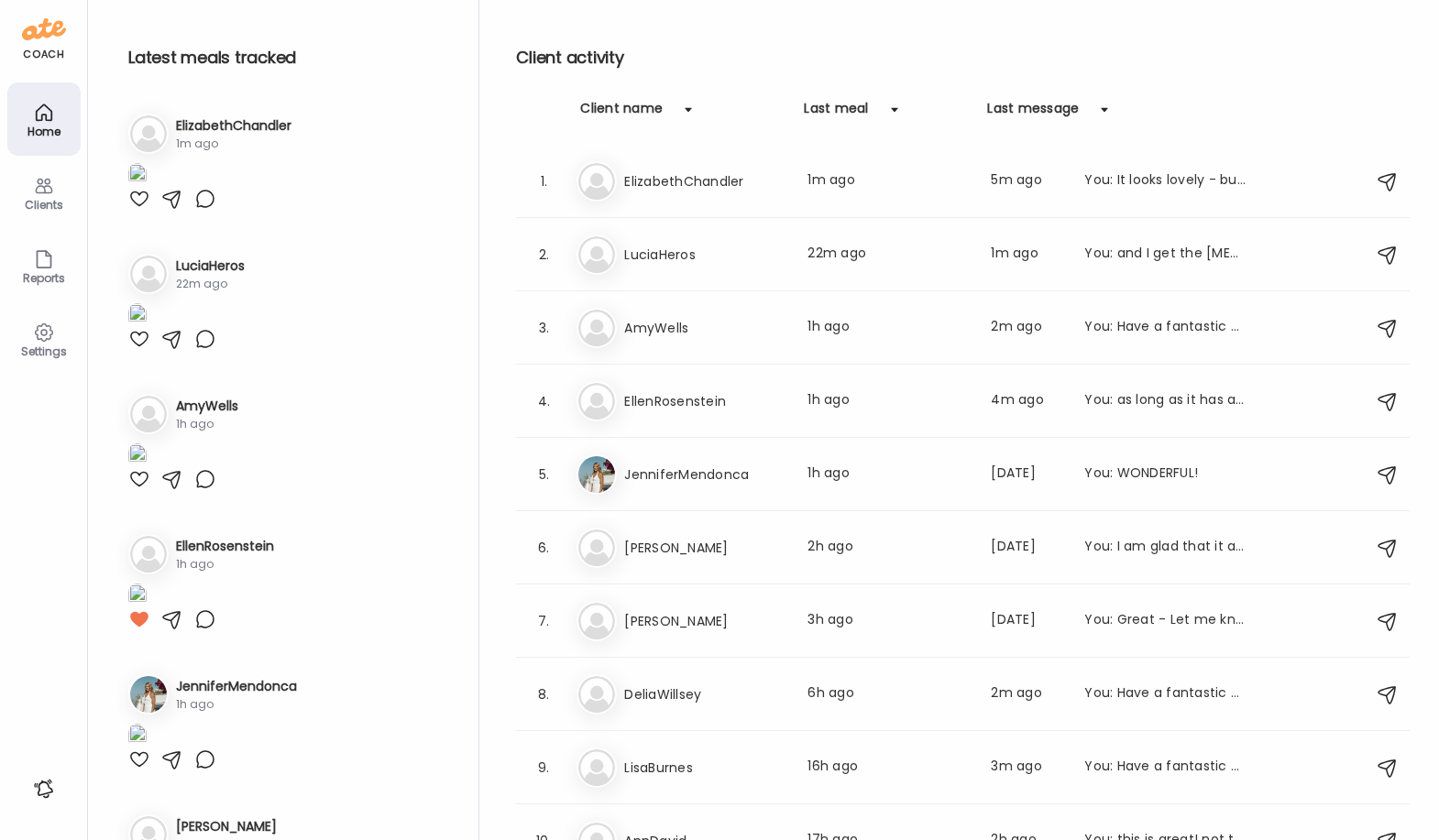 The height and width of the screenshot is (840, 1439). Describe the element at coordinates (1026, 768) in the screenshot. I see `div: 3m ago` at that location.